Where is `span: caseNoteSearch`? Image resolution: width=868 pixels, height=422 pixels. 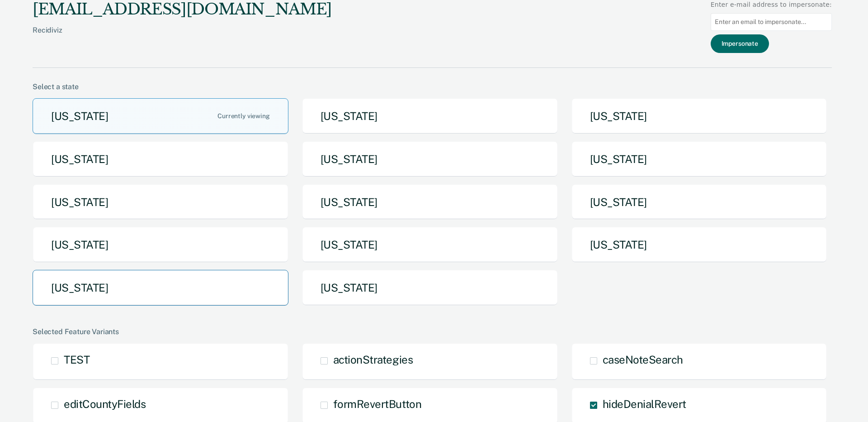
span: caseNoteSearch is located at coordinates (643, 359).